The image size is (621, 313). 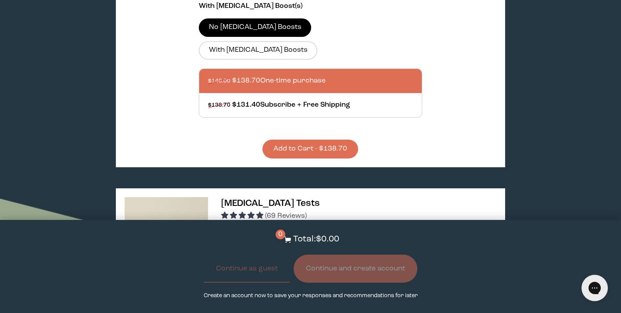 What do you see at coordinates (280, 234) in the screenshot?
I see `span: 0` at bounding box center [280, 234].